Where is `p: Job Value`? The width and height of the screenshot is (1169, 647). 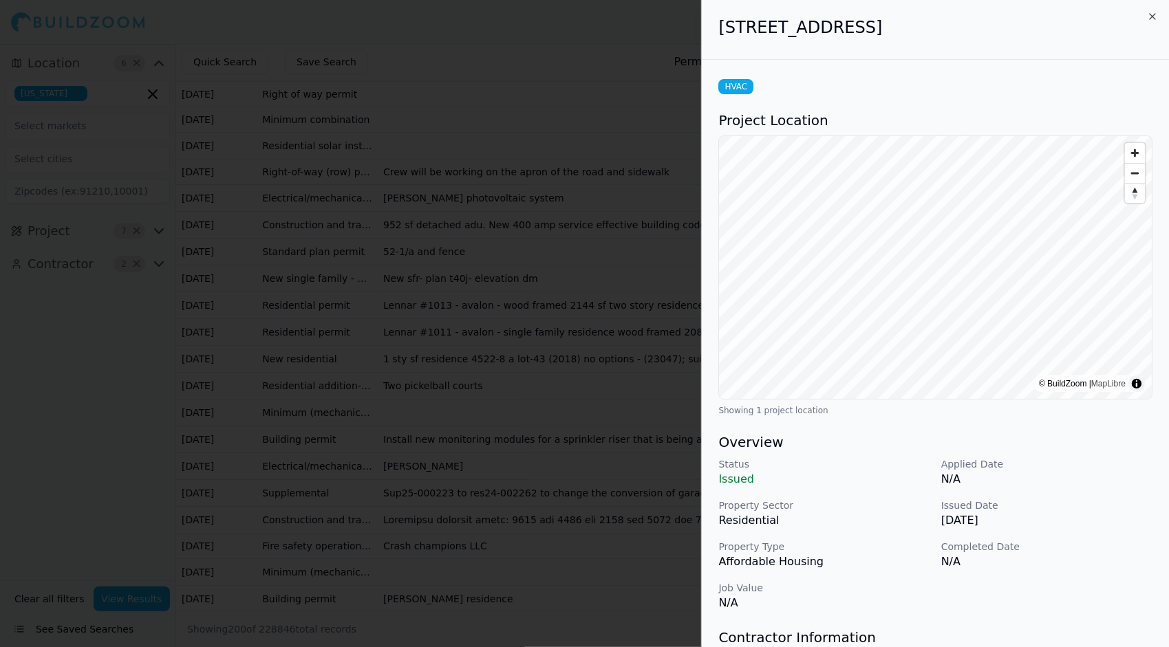
p: Job Value is located at coordinates (823, 588).